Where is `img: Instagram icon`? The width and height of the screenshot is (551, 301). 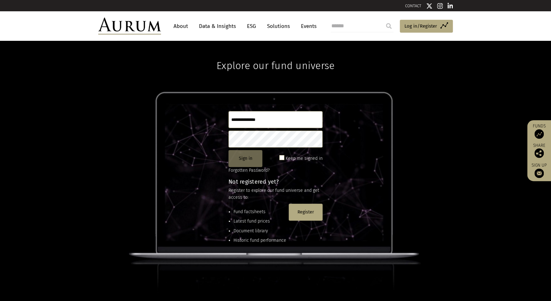 img: Instagram icon is located at coordinates (440, 6).